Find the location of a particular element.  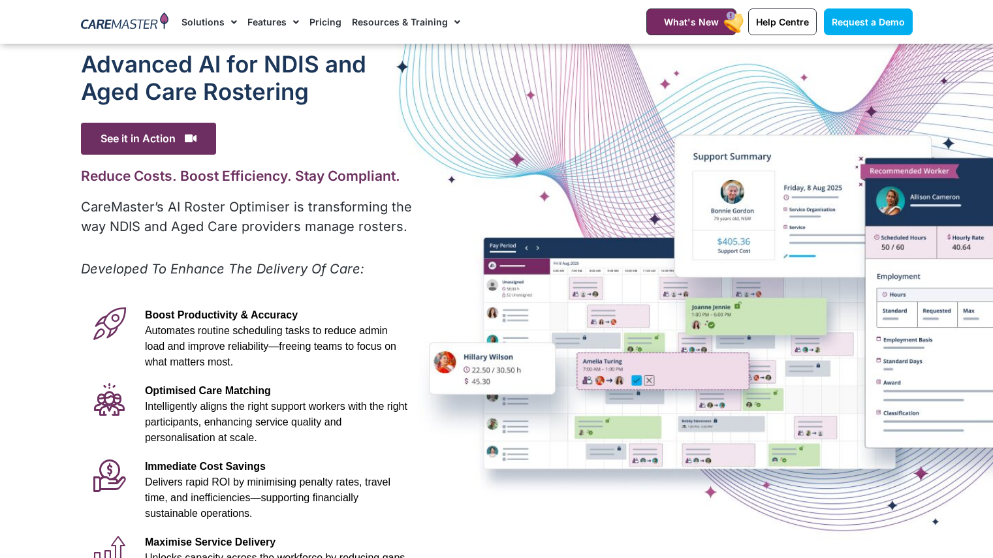

a: What's New is located at coordinates (691, 22).